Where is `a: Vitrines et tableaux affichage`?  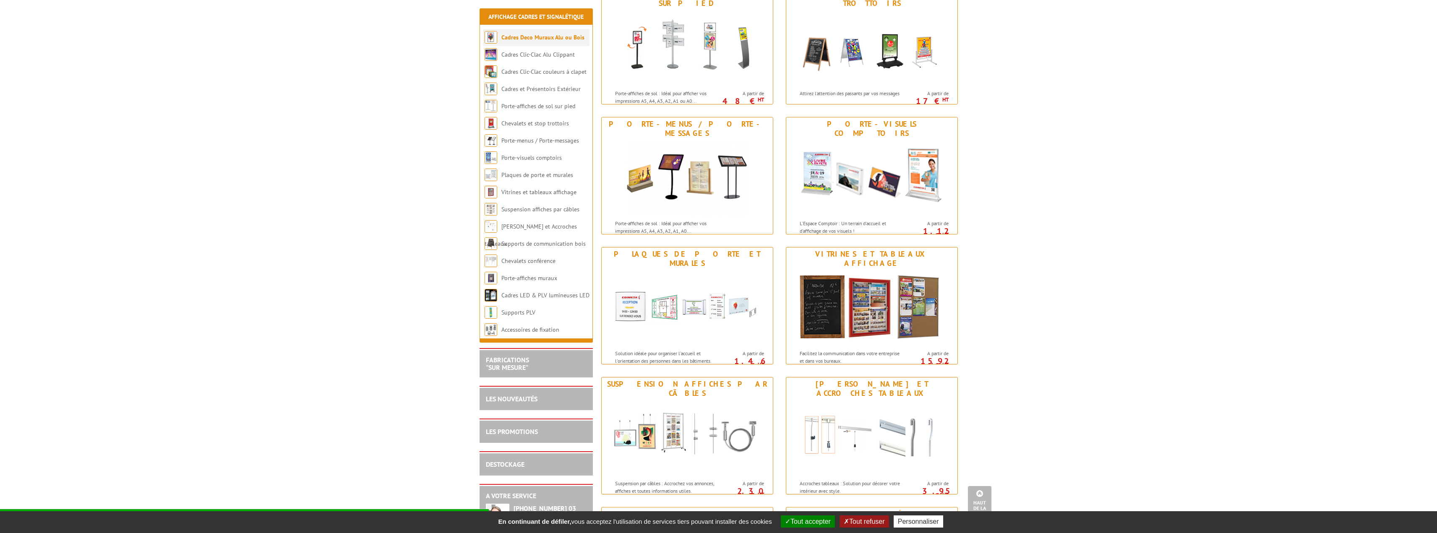 a: Vitrines et tableaux affichage is located at coordinates (539, 192).